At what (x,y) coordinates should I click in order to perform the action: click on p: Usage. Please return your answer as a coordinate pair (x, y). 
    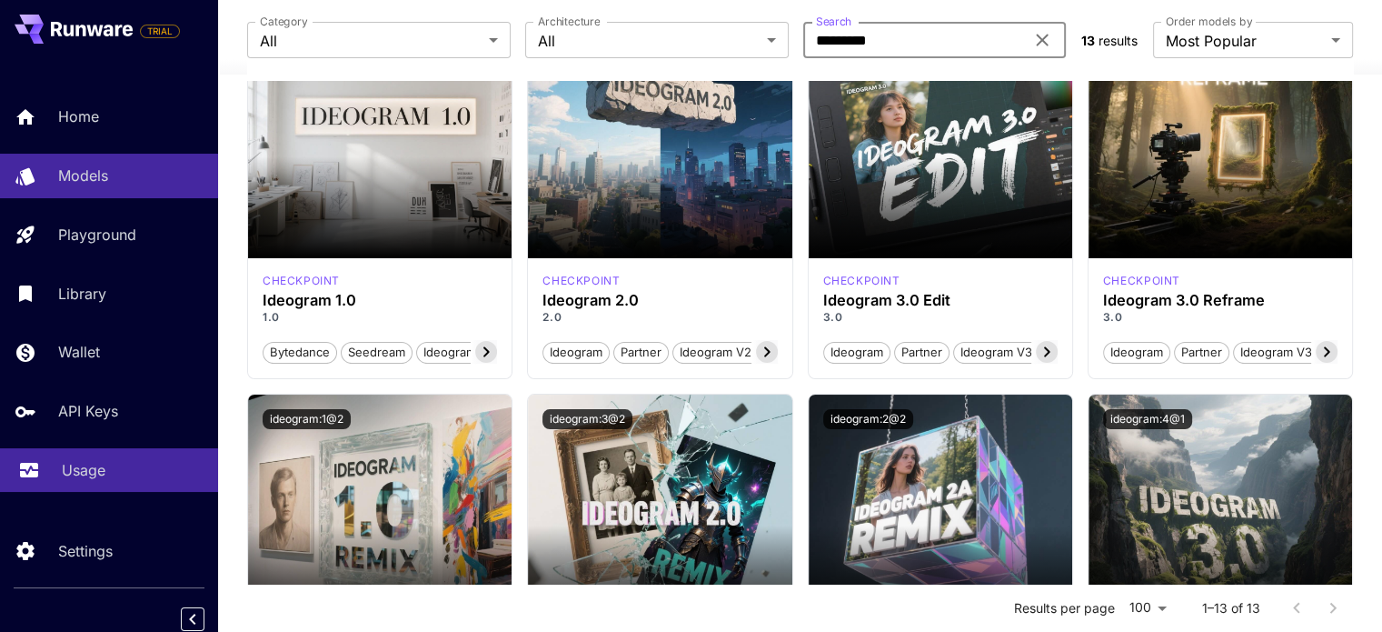
    Looking at the image, I should click on (84, 470).